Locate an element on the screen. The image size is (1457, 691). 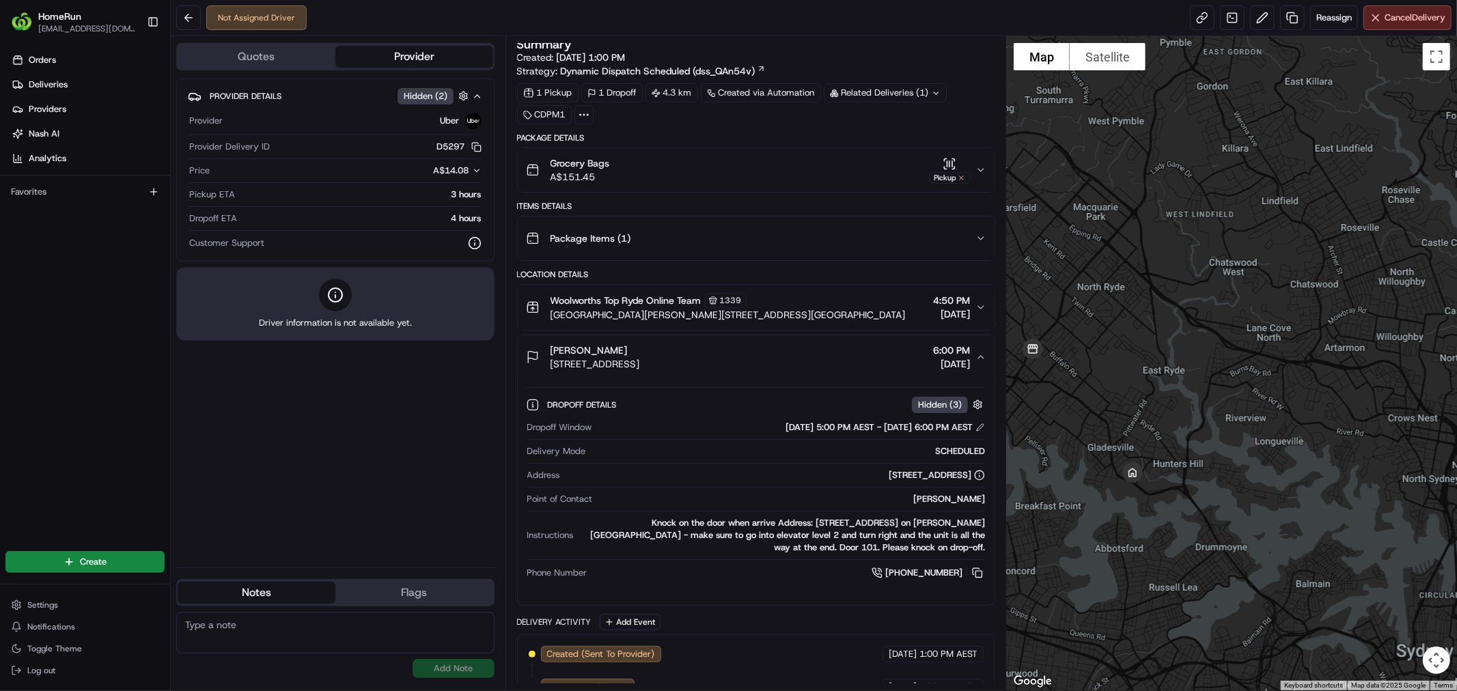
span: Delivery Mode is located at coordinates (557, 452).